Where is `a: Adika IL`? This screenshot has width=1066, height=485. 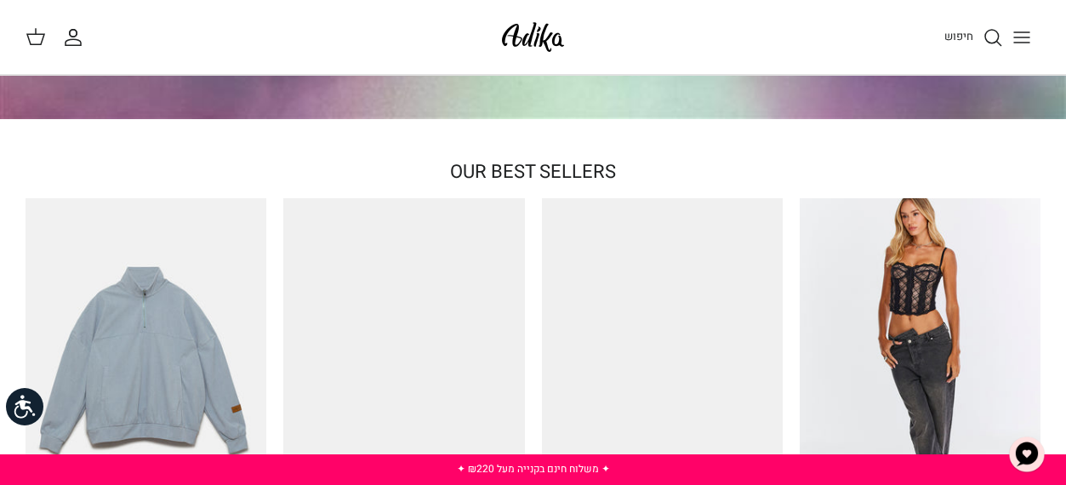 a: Adika IL is located at coordinates (533, 37).